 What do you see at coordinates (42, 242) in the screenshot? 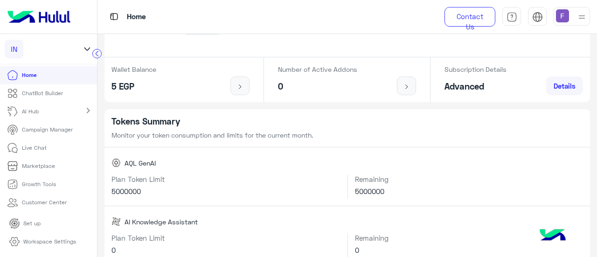
I see `a: Workspace Settings` at bounding box center [42, 242].